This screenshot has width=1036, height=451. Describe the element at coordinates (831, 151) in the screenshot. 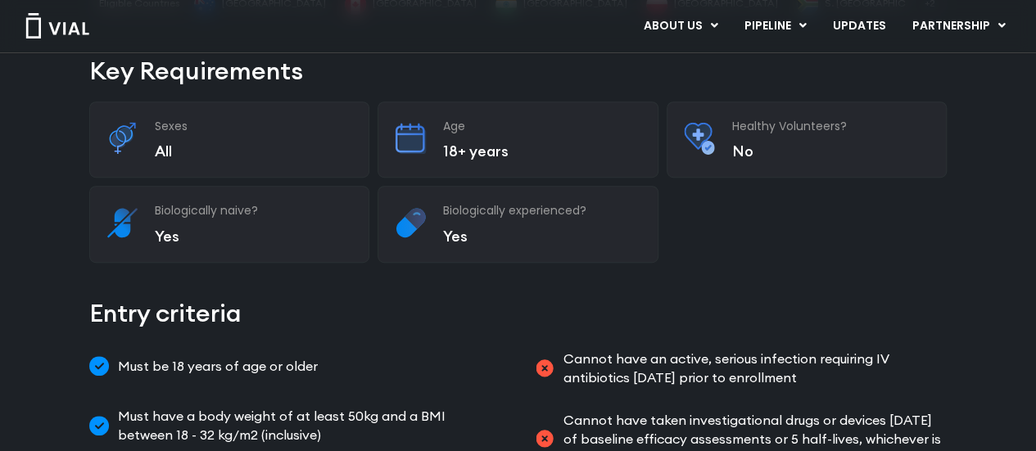

I see `p: No` at that location.